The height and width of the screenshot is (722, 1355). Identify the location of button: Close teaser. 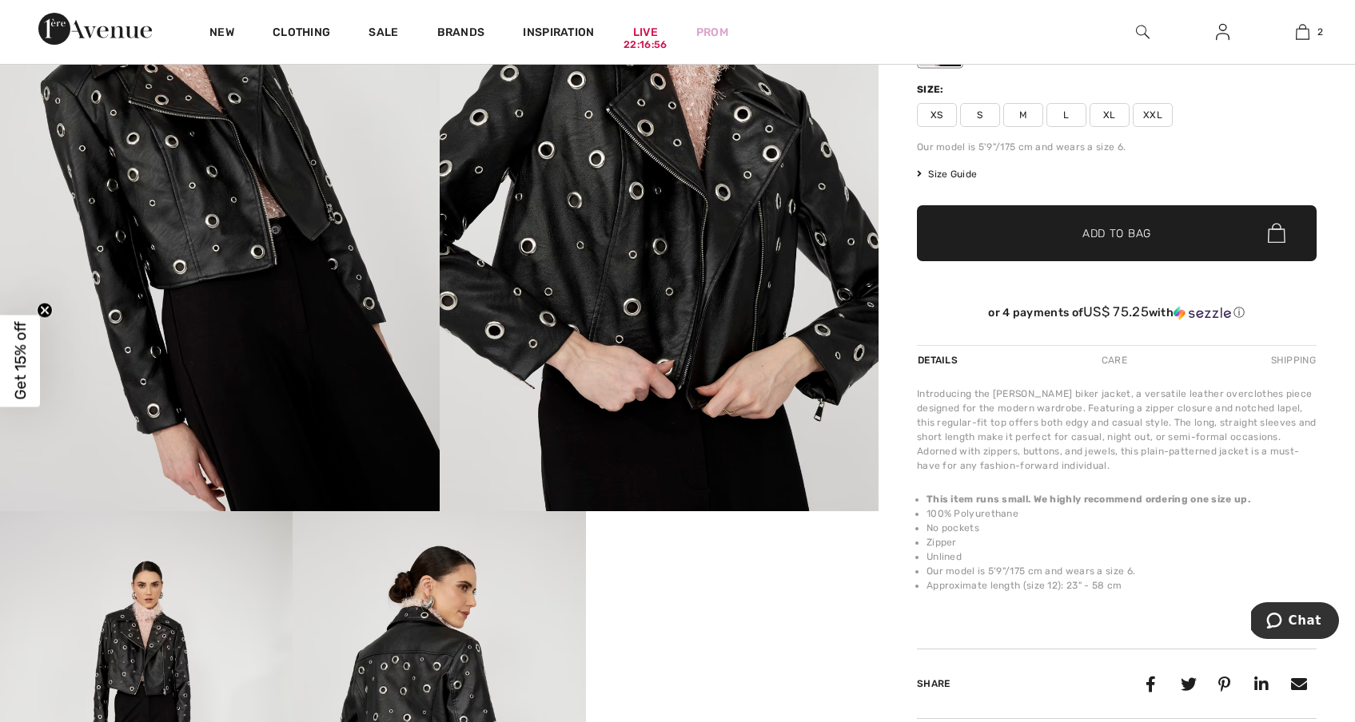
(45, 311).